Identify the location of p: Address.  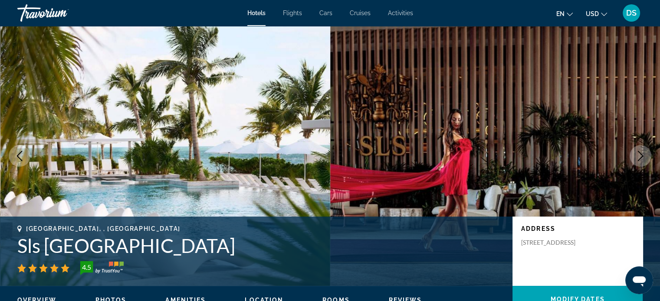
(577, 229).